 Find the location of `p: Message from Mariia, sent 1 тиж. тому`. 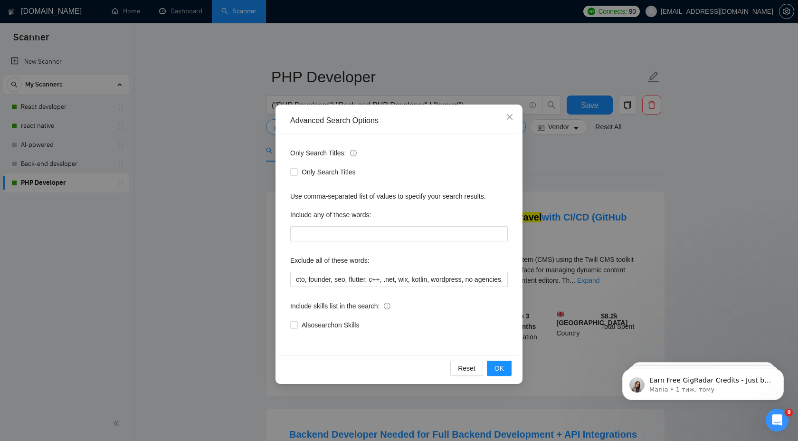

p: Message from Mariia, sent 1 тиж. тому is located at coordinates (103, 41).